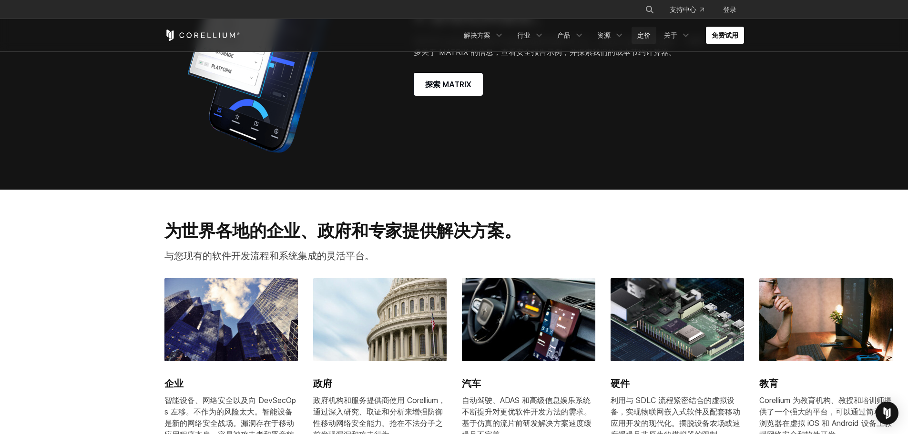 This screenshot has height=434, width=908. Describe the element at coordinates (826, 320) in the screenshot. I see `img: 教育` at that location.